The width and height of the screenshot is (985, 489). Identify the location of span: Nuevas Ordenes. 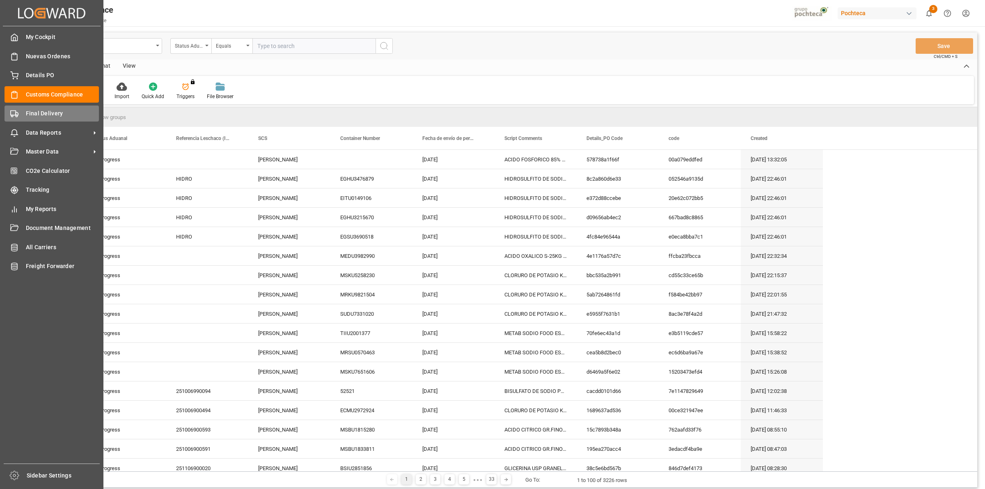
(62, 56).